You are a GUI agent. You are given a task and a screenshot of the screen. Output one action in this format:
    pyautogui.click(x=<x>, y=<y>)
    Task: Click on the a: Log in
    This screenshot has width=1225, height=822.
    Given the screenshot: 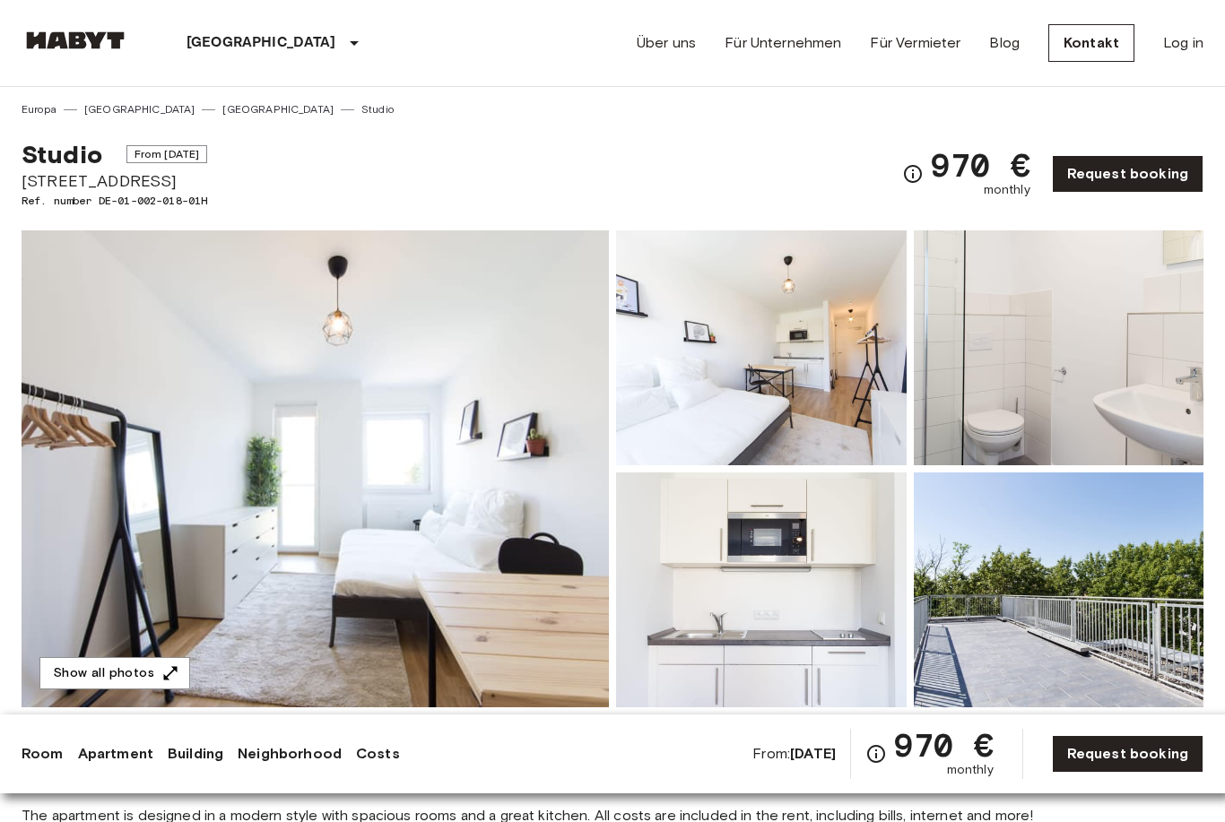 What is the action you would take?
    pyautogui.click(x=1183, y=43)
    